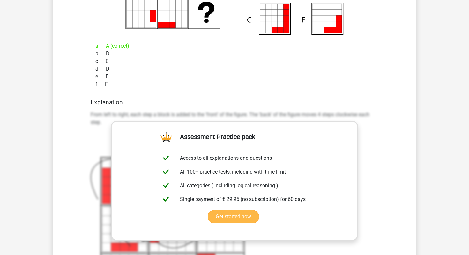 The width and height of the screenshot is (469, 255). Describe the element at coordinates (235, 69) in the screenshot. I see `div: D` at that location.